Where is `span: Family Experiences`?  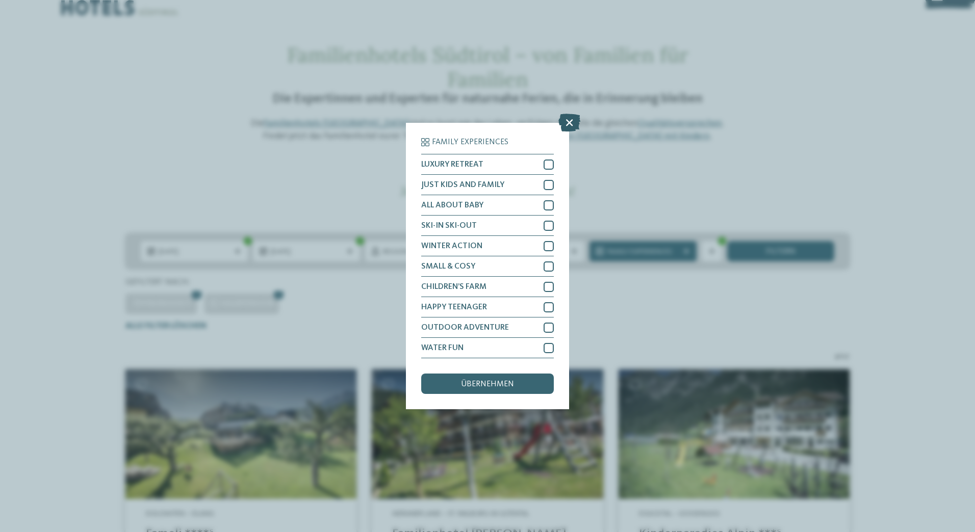 span: Family Experiences is located at coordinates (470, 142).